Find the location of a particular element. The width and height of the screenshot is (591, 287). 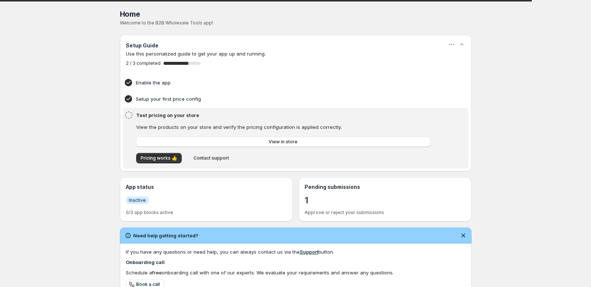

p: Approve or reject your submissions is located at coordinates (385, 212).